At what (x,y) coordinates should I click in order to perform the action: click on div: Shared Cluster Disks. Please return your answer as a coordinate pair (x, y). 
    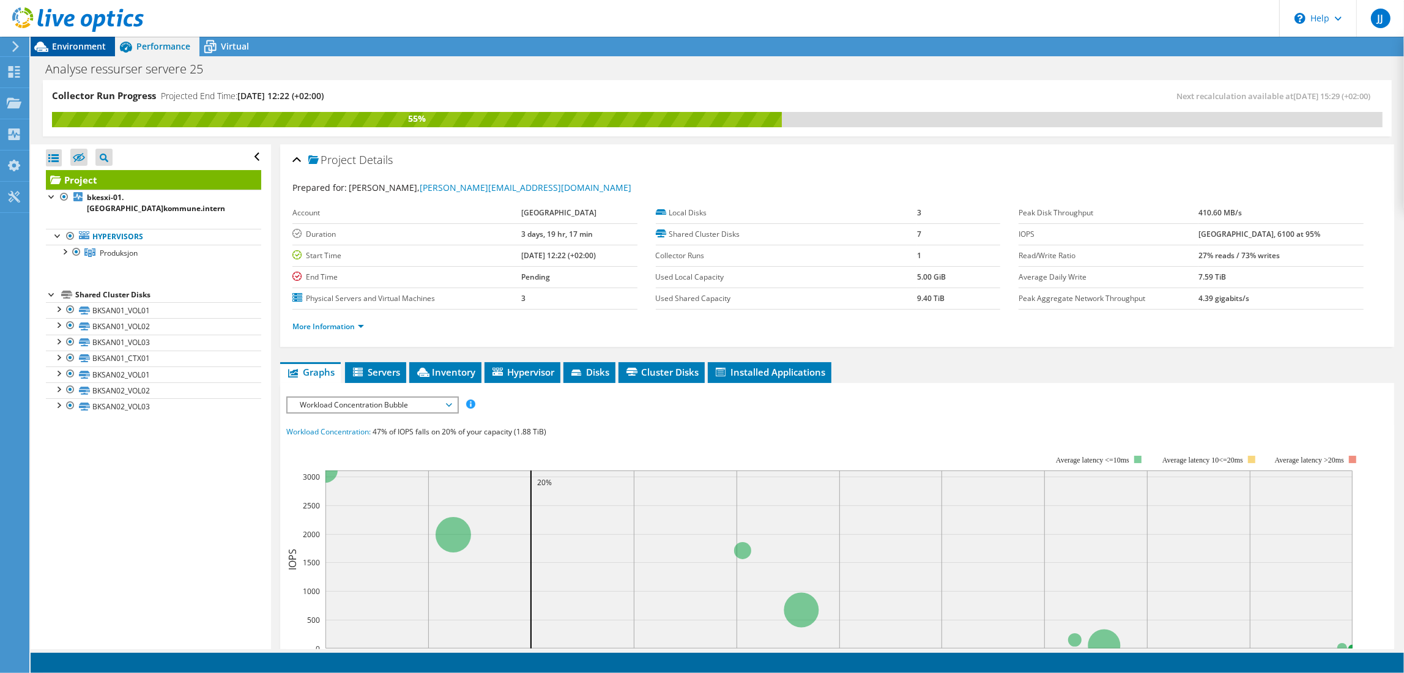
    Looking at the image, I should click on (168, 295).